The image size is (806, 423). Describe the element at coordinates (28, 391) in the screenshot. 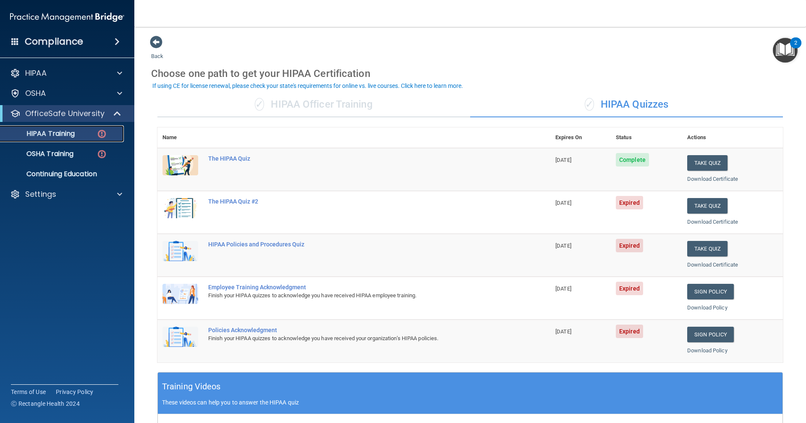

I see `a: Terms of Use` at that location.